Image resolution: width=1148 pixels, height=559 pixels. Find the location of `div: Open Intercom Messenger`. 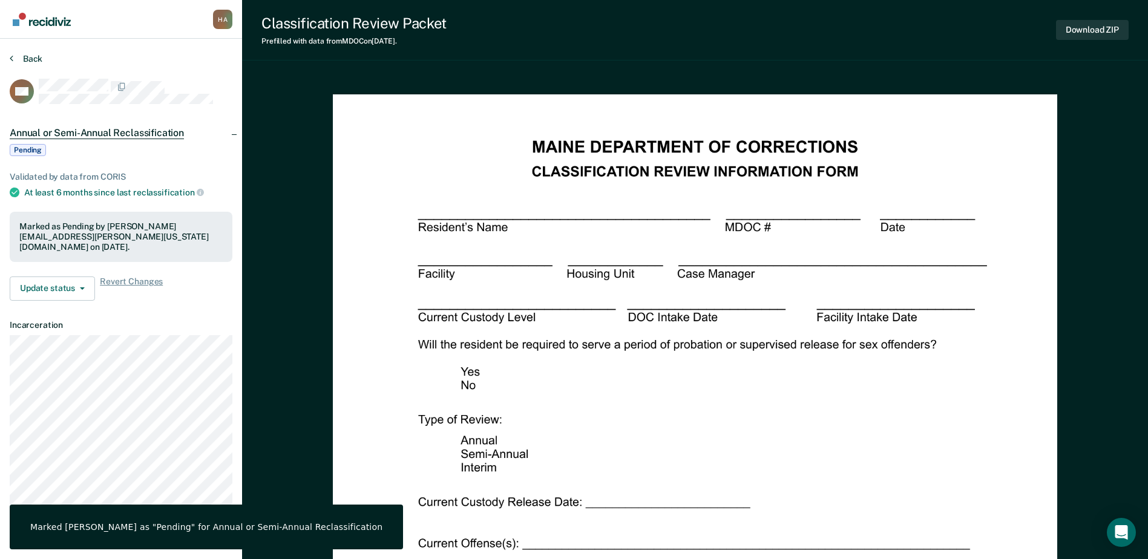

div: Open Intercom Messenger is located at coordinates (1122, 533).